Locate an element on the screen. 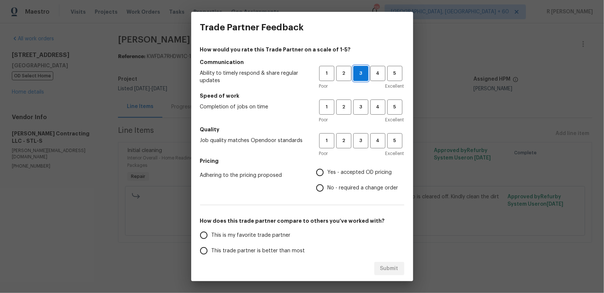 This screenshot has height=293, width=604. span: This trade partner is better than most is located at coordinates (258, 251).